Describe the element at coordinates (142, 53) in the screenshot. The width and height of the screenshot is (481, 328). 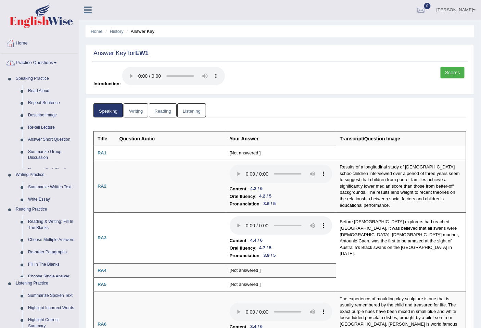
I see `strong: EW1` at that location.